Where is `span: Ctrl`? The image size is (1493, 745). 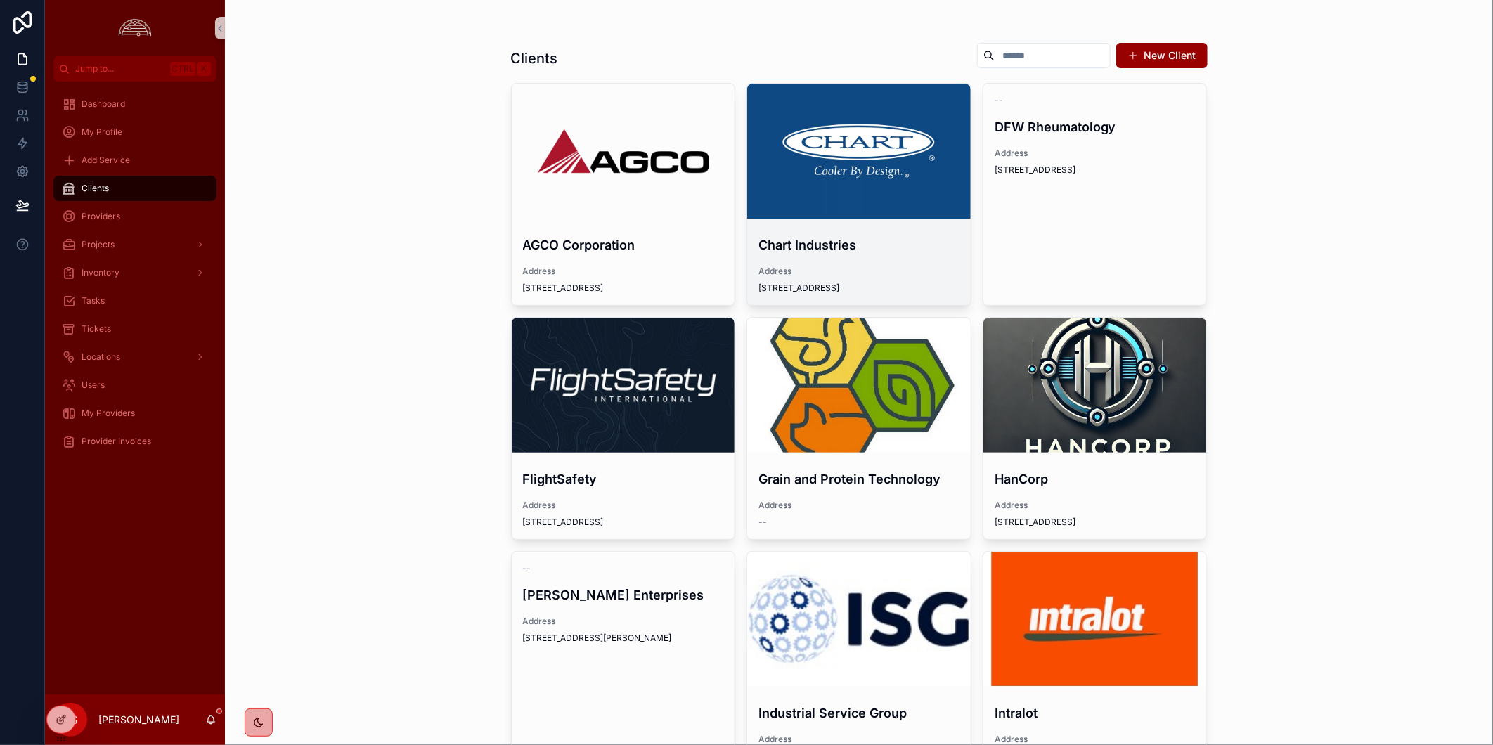 span: Ctrl is located at coordinates (183, 69).